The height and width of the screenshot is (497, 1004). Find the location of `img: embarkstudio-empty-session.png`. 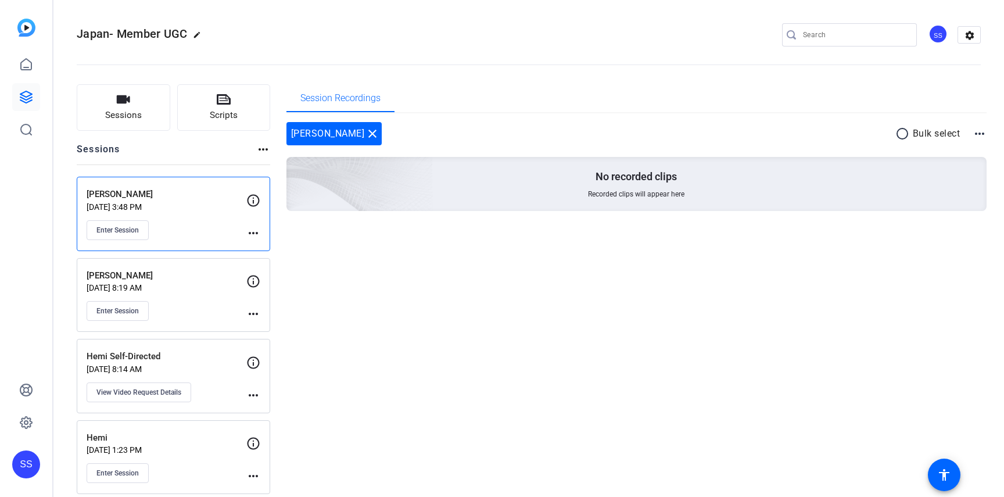

img: embarkstudio-empty-session.png is located at coordinates (294, 168).